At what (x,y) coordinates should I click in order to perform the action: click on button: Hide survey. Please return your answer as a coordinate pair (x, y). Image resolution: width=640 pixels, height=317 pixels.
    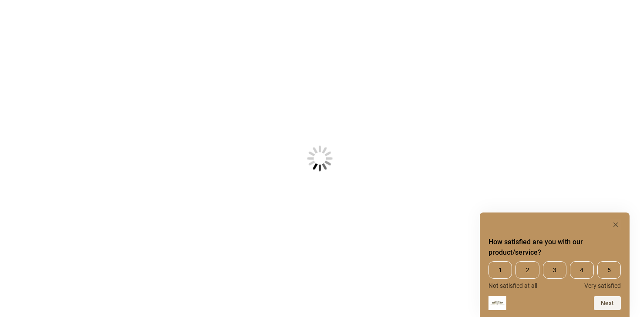
    Looking at the image, I should click on (615, 225).